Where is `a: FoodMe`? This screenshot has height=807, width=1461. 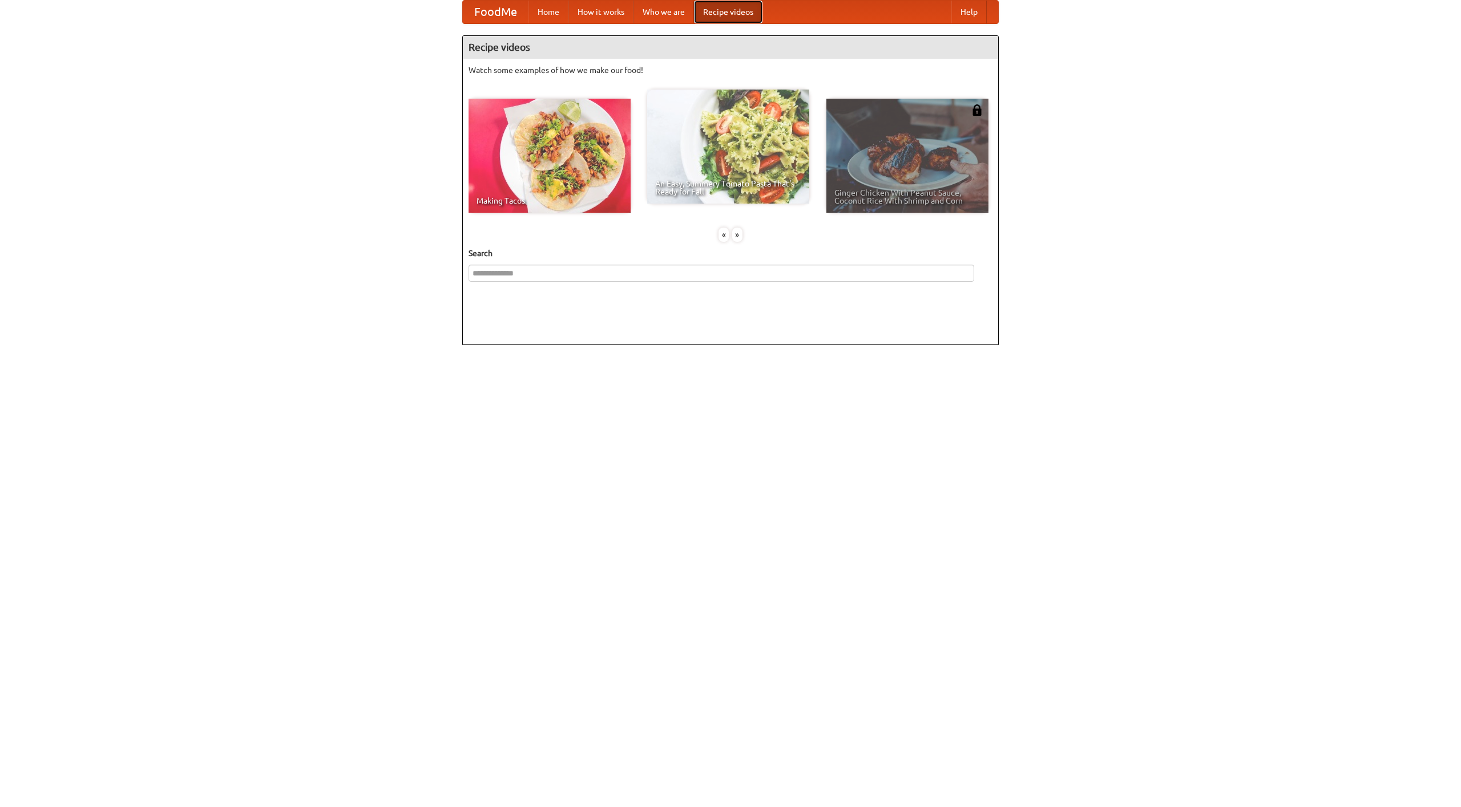 a: FoodMe is located at coordinates (495, 12).